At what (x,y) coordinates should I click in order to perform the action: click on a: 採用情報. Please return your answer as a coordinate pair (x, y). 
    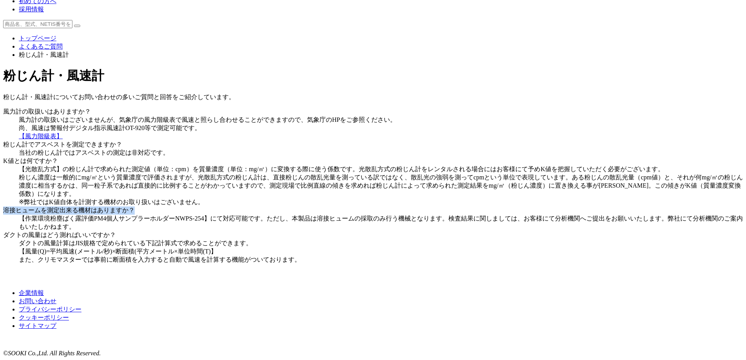
    Looking at the image, I should click on (31, 9).